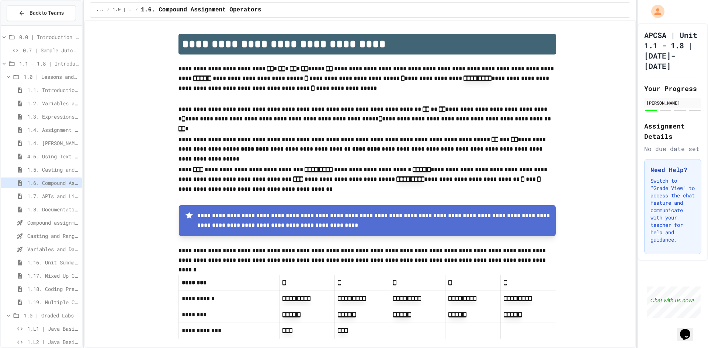  Describe the element at coordinates (672, 149) in the screenshot. I see `div: No due date set` at that location.